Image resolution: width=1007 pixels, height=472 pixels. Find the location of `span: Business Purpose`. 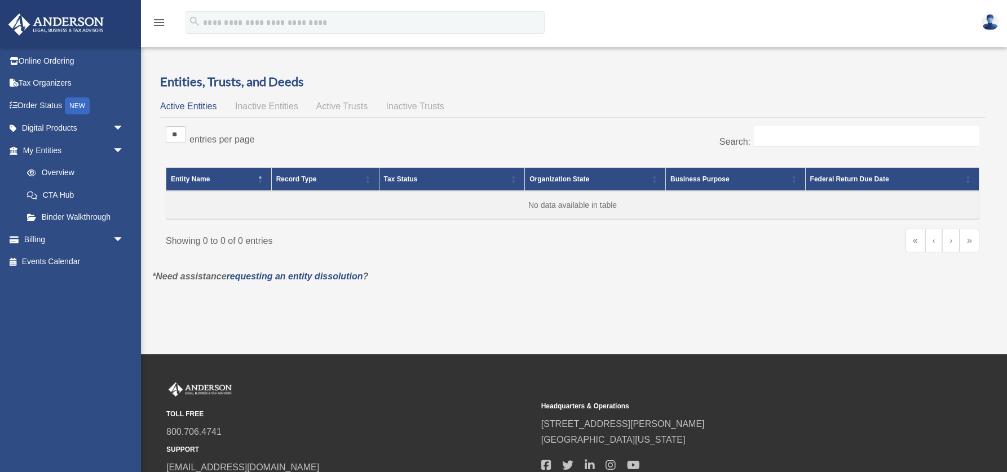

span: Business Purpose is located at coordinates (699, 179).